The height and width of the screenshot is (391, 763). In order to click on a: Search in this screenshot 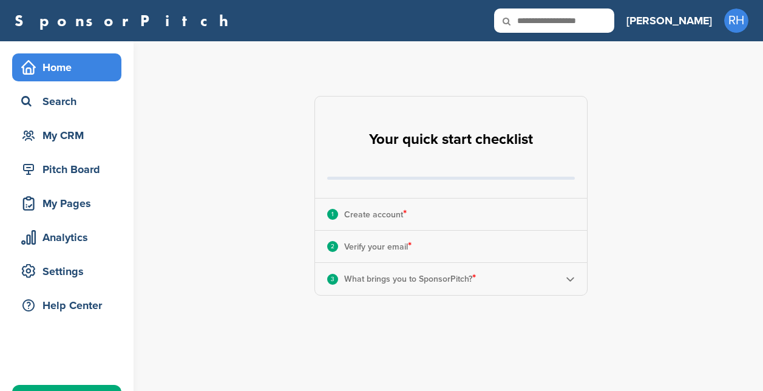, I will do `click(67, 101)`.